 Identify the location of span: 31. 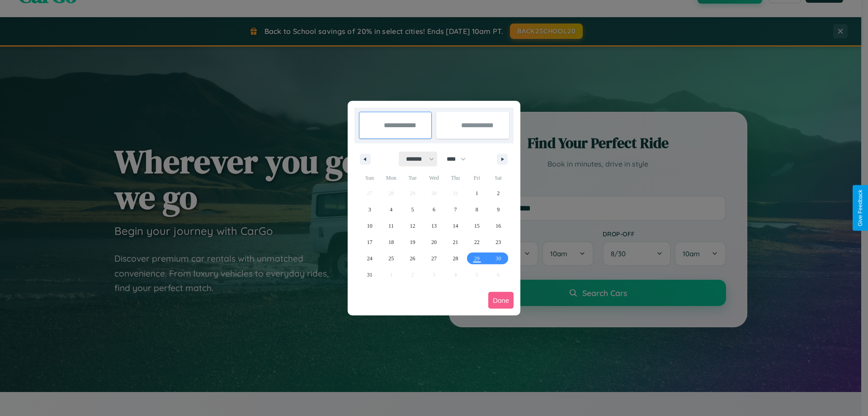
(370, 275).